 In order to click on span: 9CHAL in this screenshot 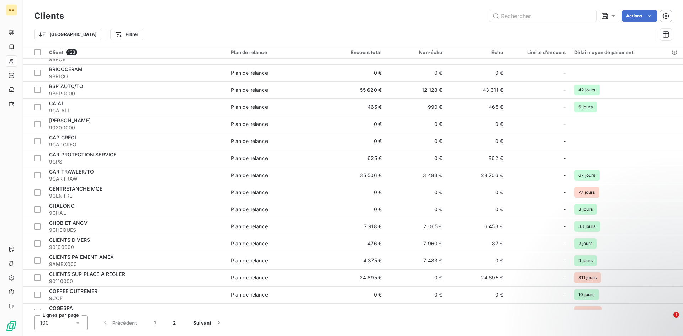, I will do `click(136, 213)`.